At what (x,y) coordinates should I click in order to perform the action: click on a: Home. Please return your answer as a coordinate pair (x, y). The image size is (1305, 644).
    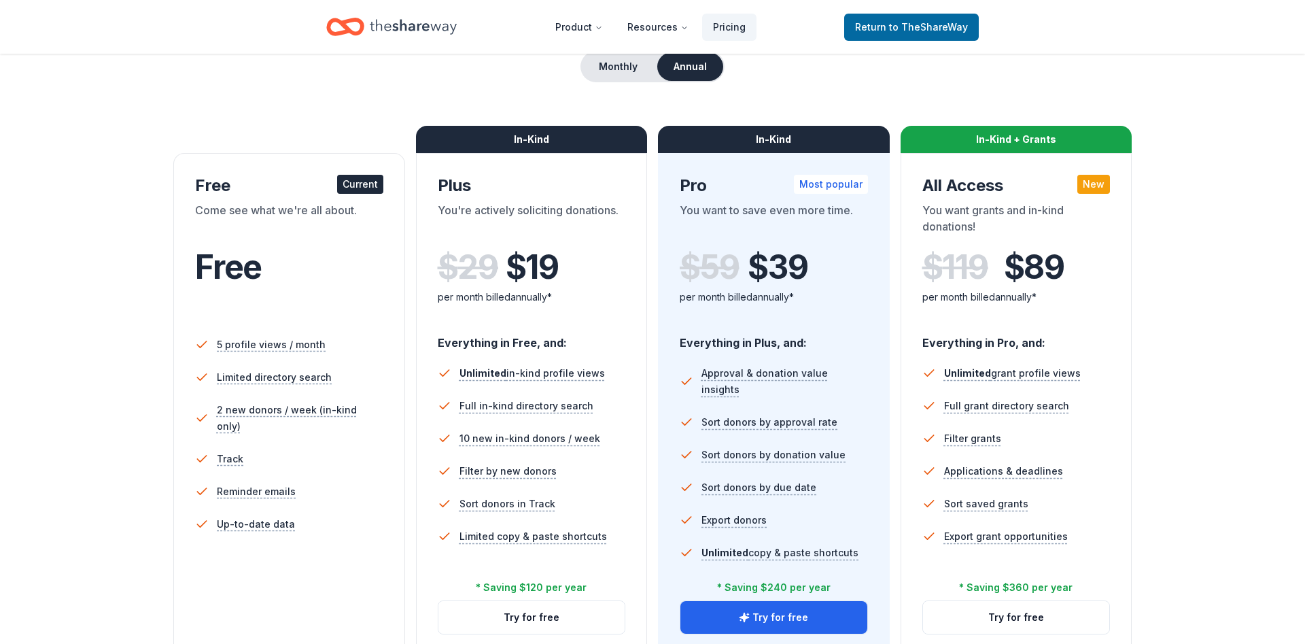
    Looking at the image, I should click on (392, 27).